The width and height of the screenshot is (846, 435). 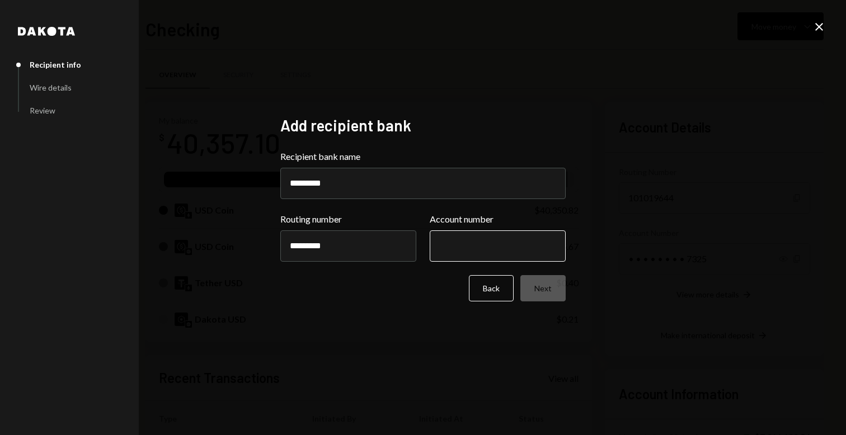 I want to click on label: Routing number, so click(x=348, y=219).